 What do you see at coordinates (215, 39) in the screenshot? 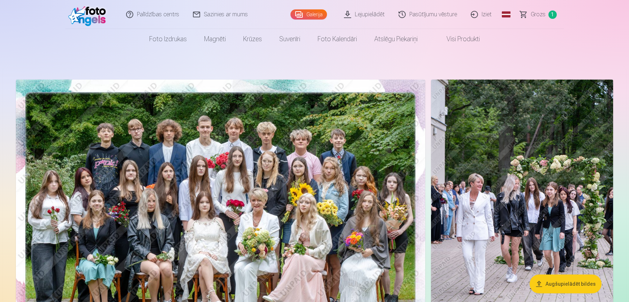
I see `a: Magnēti` at bounding box center [215, 39].